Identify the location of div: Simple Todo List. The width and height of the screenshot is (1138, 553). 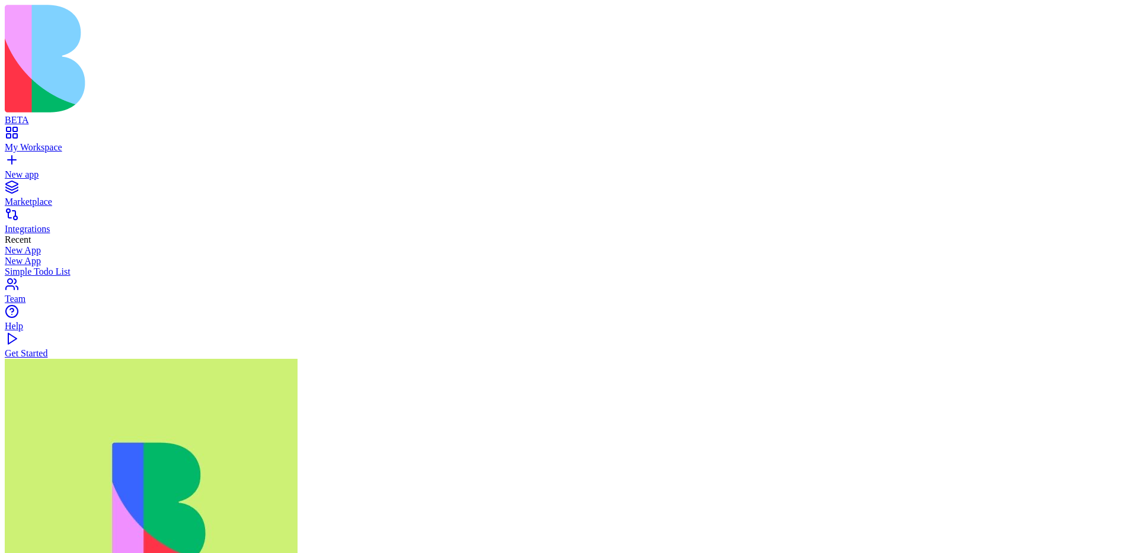
(569, 272).